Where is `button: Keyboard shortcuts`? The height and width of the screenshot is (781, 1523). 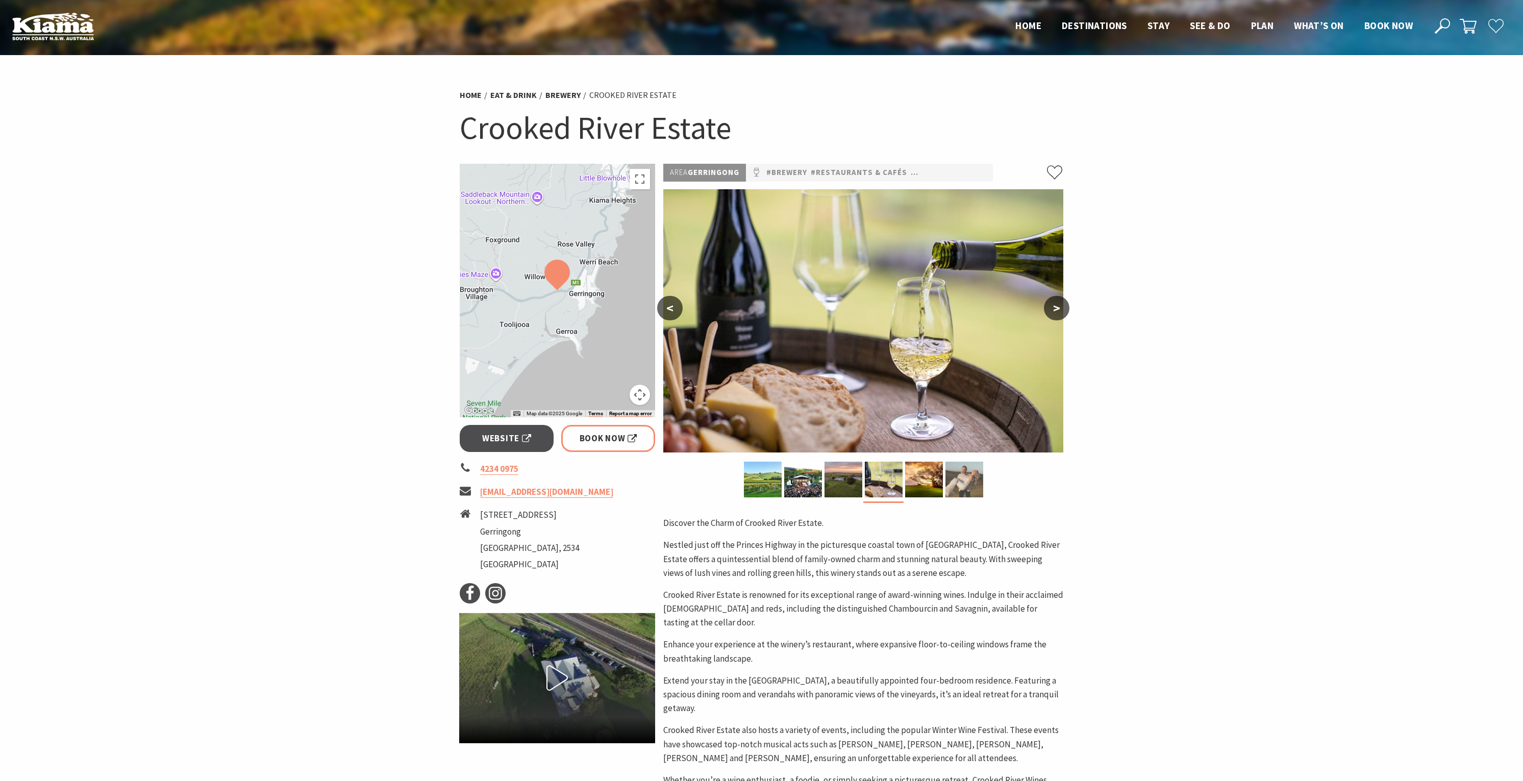 button: Keyboard shortcuts is located at coordinates (517, 414).